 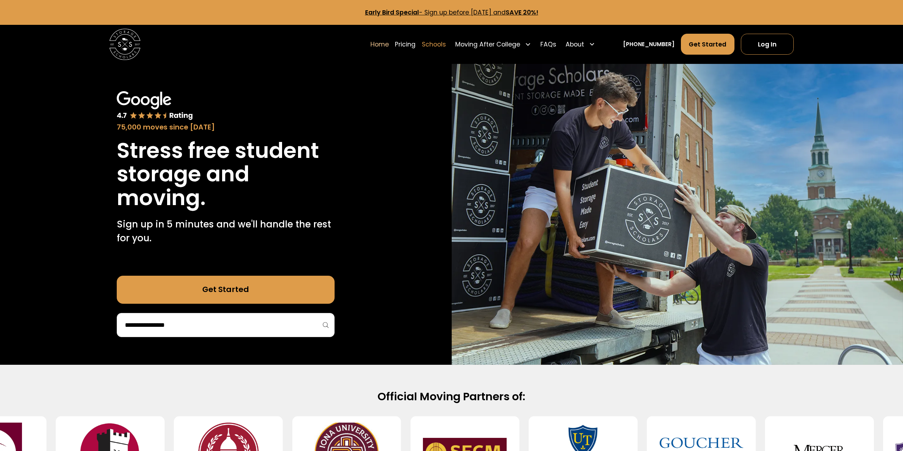 I want to click on a: Pricing, so click(x=405, y=44).